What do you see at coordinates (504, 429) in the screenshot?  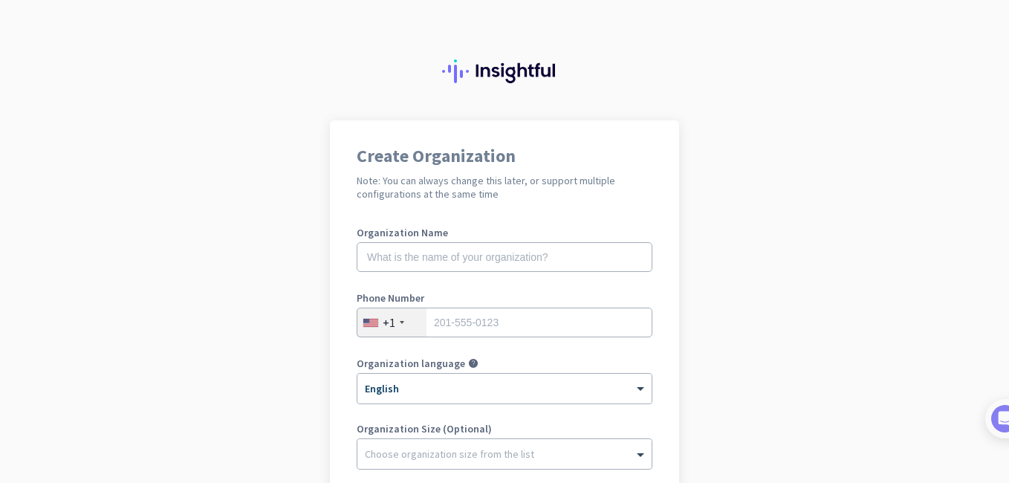 I see `label: Organization Size (Optional)` at bounding box center [504, 429].